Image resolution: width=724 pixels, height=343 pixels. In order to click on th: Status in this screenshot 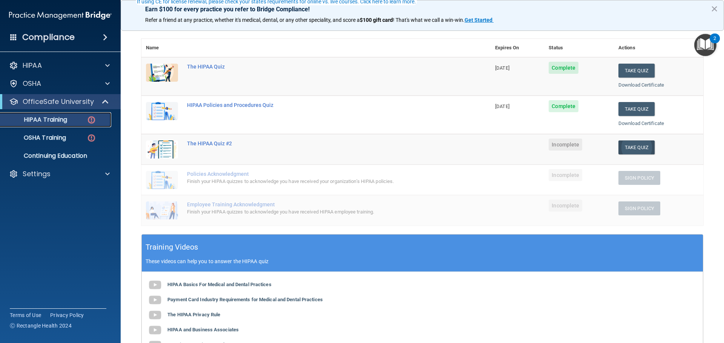, I will do `click(579, 48)`.